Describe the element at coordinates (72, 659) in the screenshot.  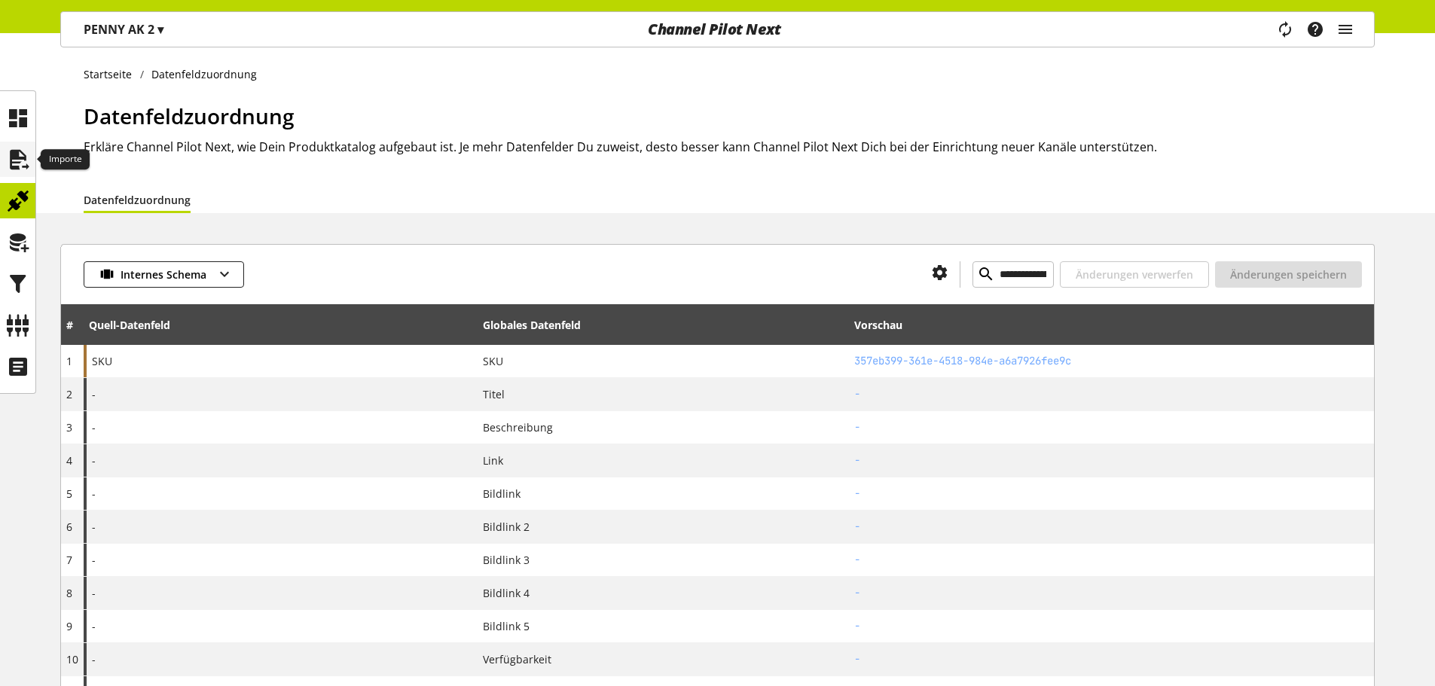
I see `span: 10` at that location.